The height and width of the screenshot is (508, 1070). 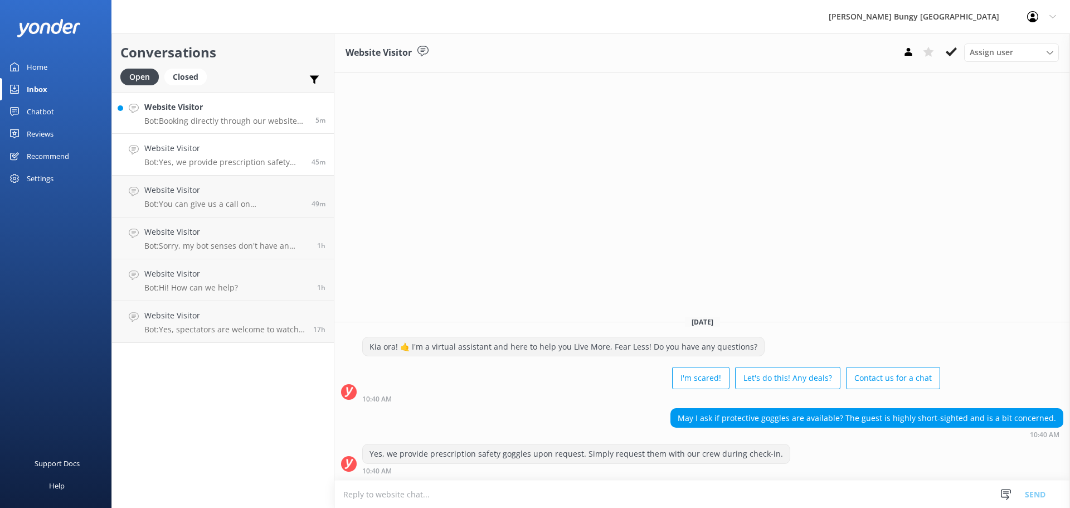 I want to click on div: Inbox, so click(x=37, y=89).